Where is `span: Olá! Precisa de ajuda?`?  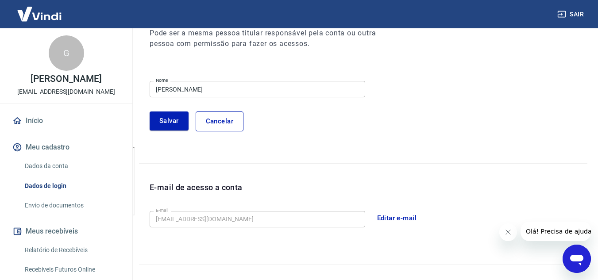
span: Olá! Precisa de ajuda? is located at coordinates (40, 10).